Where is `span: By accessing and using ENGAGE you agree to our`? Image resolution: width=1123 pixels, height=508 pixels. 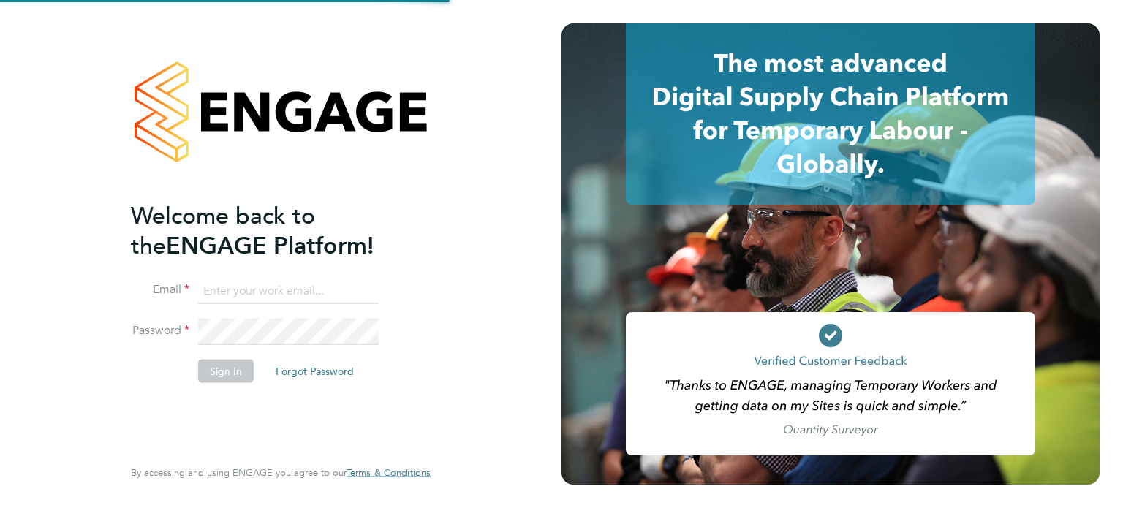 span: By accessing and using ENGAGE you agree to our is located at coordinates (281, 472).